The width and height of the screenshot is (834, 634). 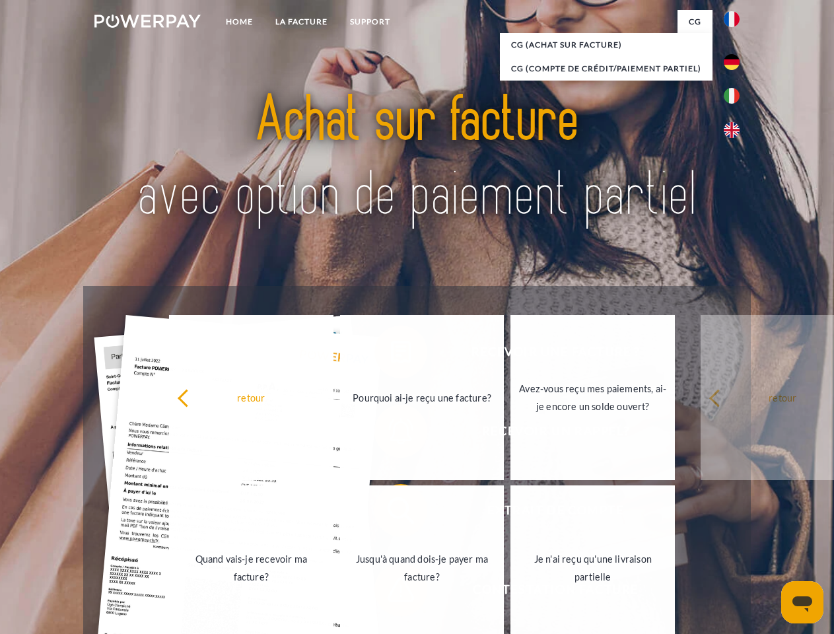 What do you see at coordinates (732, 62) in the screenshot?
I see `img: de` at bounding box center [732, 62].